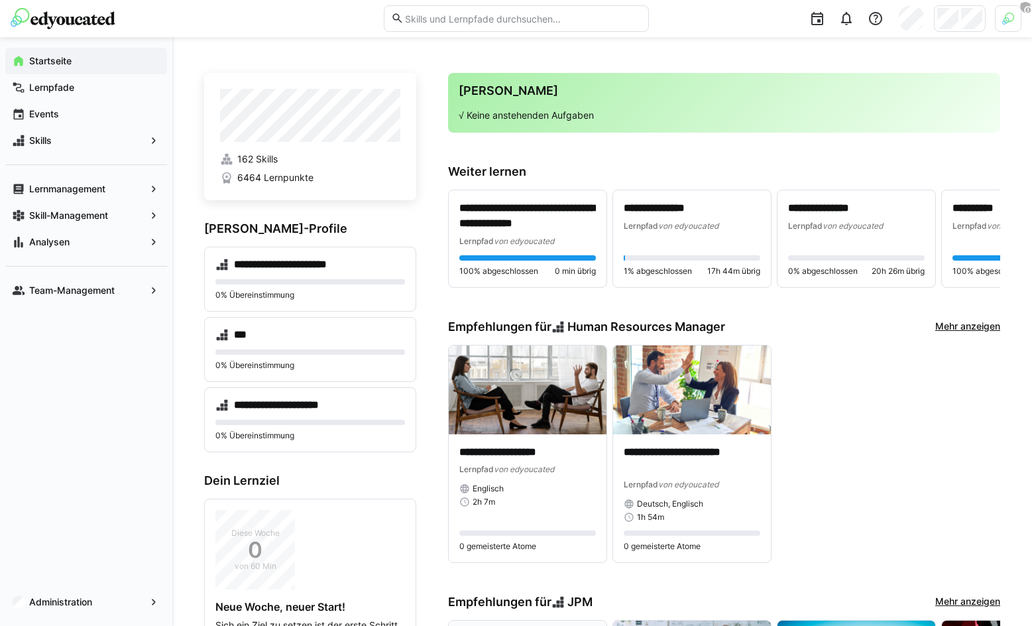  I want to click on span: 162 Skills, so click(257, 159).